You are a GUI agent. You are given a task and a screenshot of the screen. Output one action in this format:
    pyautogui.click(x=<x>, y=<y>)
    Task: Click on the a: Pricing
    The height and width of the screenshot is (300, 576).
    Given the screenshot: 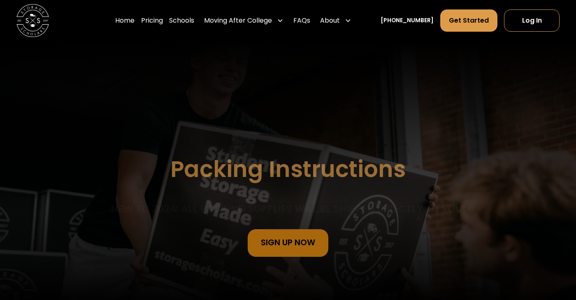 What is the action you would take?
    pyautogui.click(x=152, y=21)
    